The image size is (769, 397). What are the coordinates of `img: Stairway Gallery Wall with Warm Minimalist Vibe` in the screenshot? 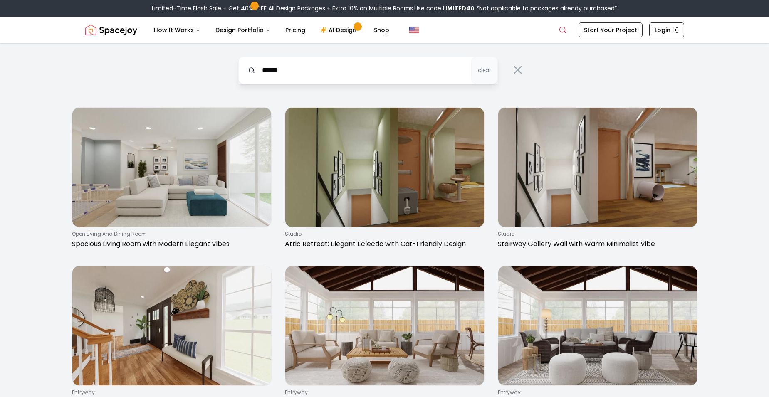 It's located at (598, 167).